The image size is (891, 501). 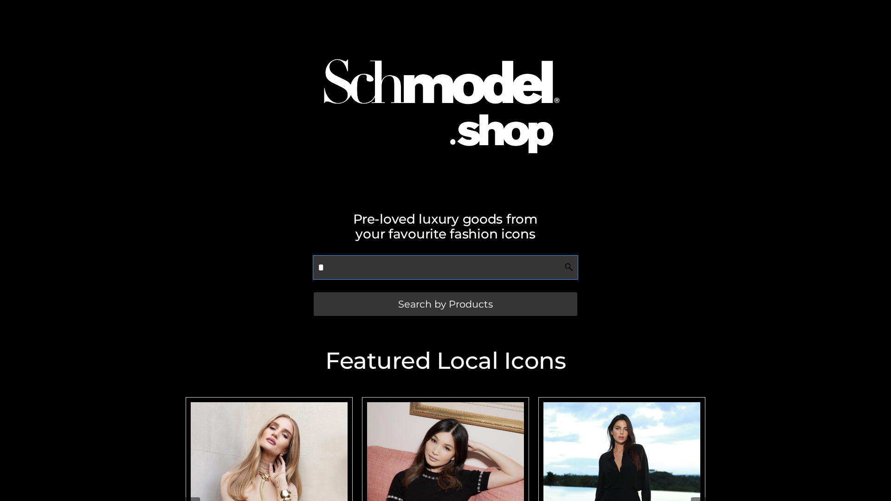 I want to click on h2: Featured Local Icons​, so click(x=445, y=361).